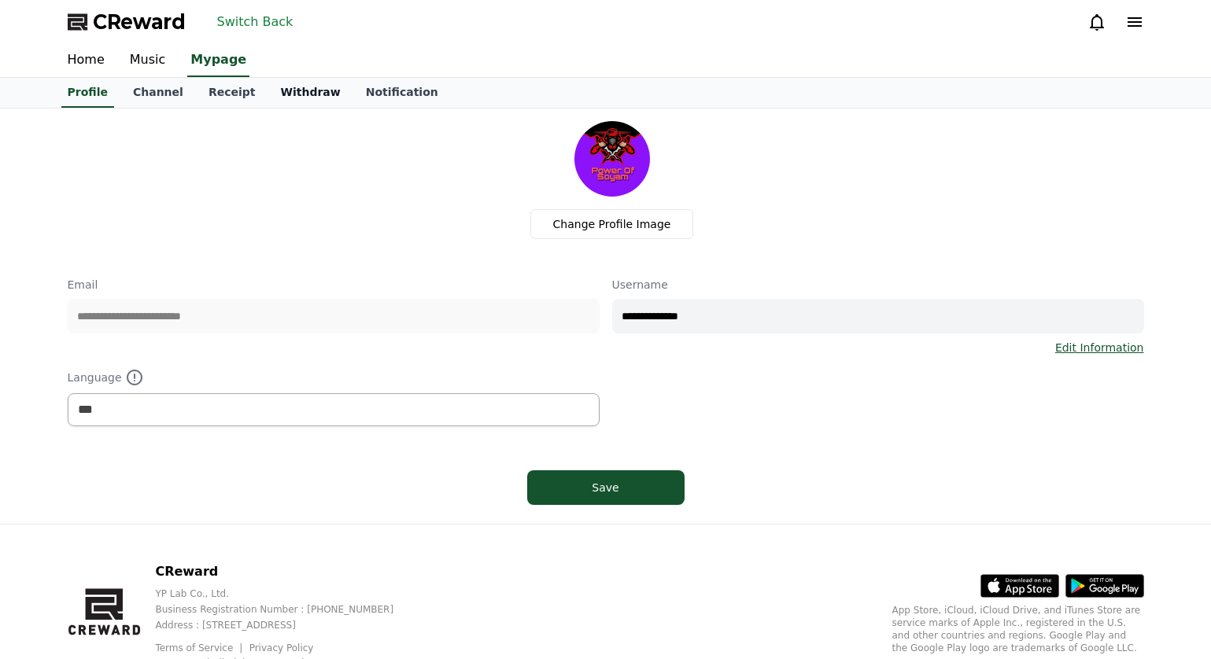 The image size is (1211, 659). What do you see at coordinates (158, 93) in the screenshot?
I see `a: Channel` at bounding box center [158, 93].